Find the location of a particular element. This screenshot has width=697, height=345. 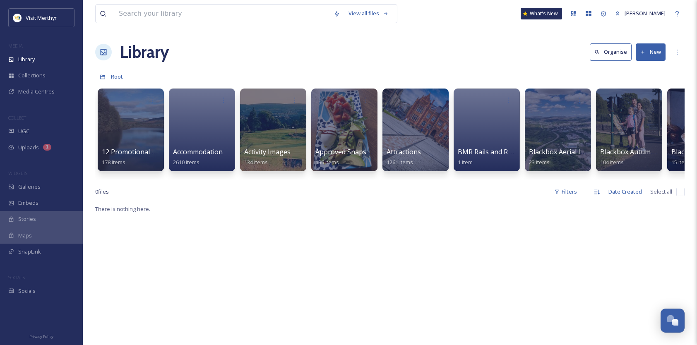

span: 1261 items is located at coordinates (400, 162).